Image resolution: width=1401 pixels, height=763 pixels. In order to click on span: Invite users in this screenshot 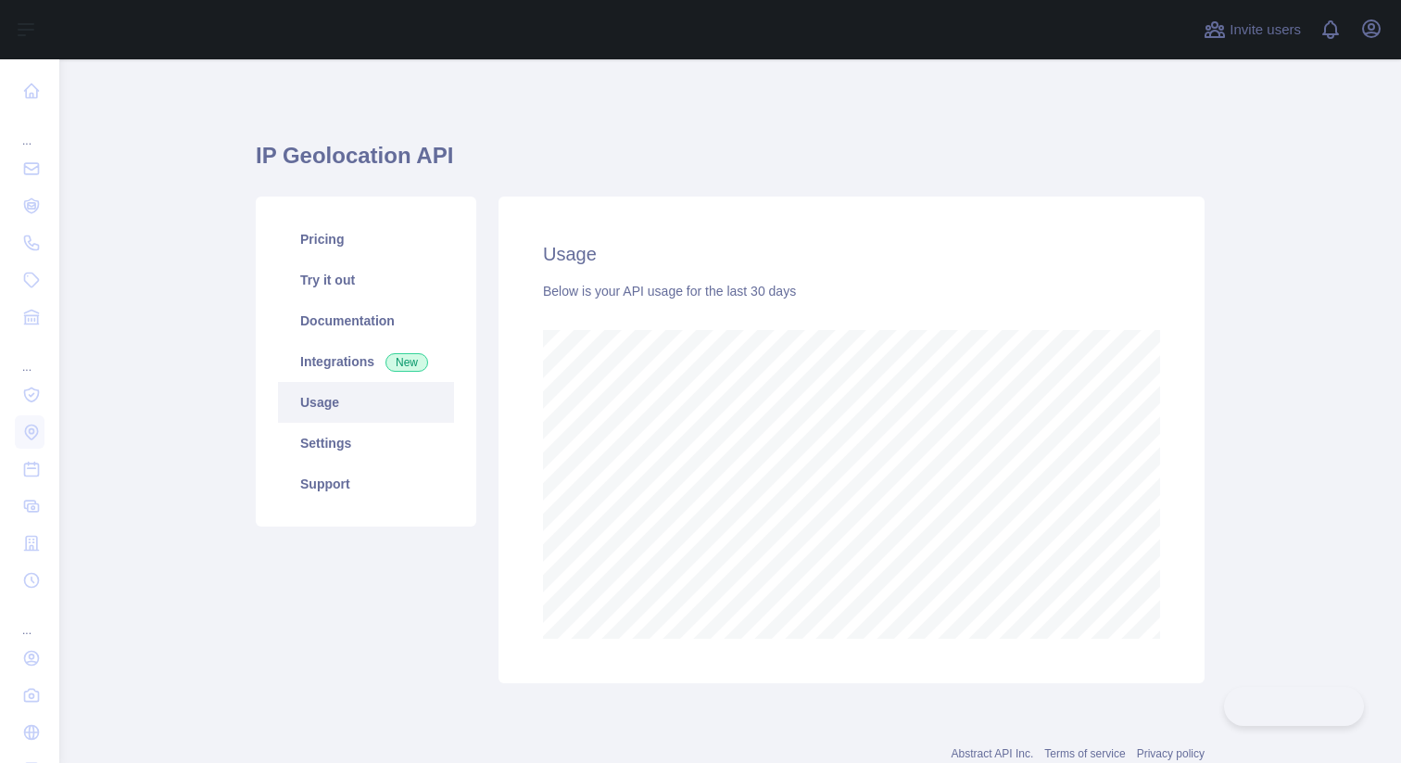, I will do `click(1265, 30)`.